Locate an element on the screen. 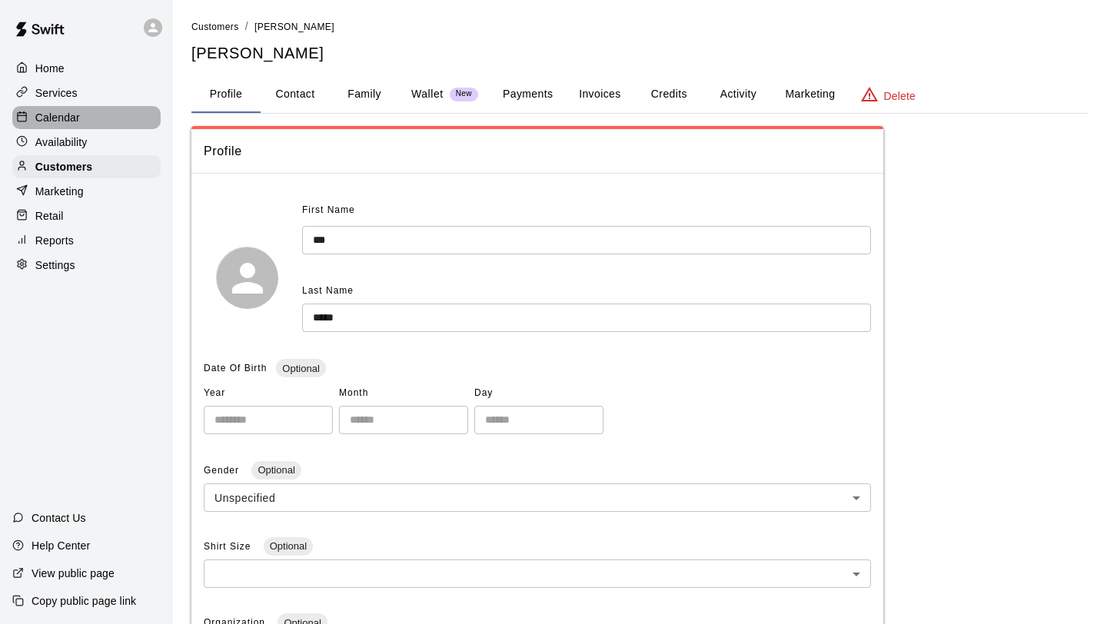 This screenshot has width=1107, height=624. p: Marketing is located at coordinates (59, 191).